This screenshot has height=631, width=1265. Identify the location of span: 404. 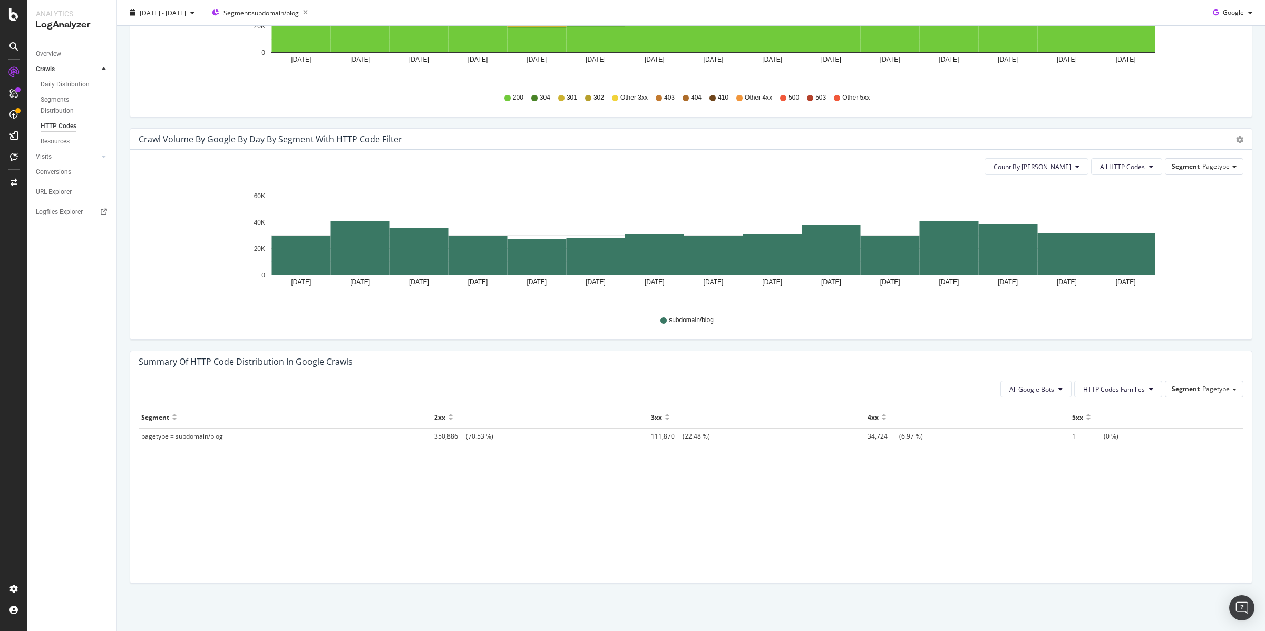
(696, 98).